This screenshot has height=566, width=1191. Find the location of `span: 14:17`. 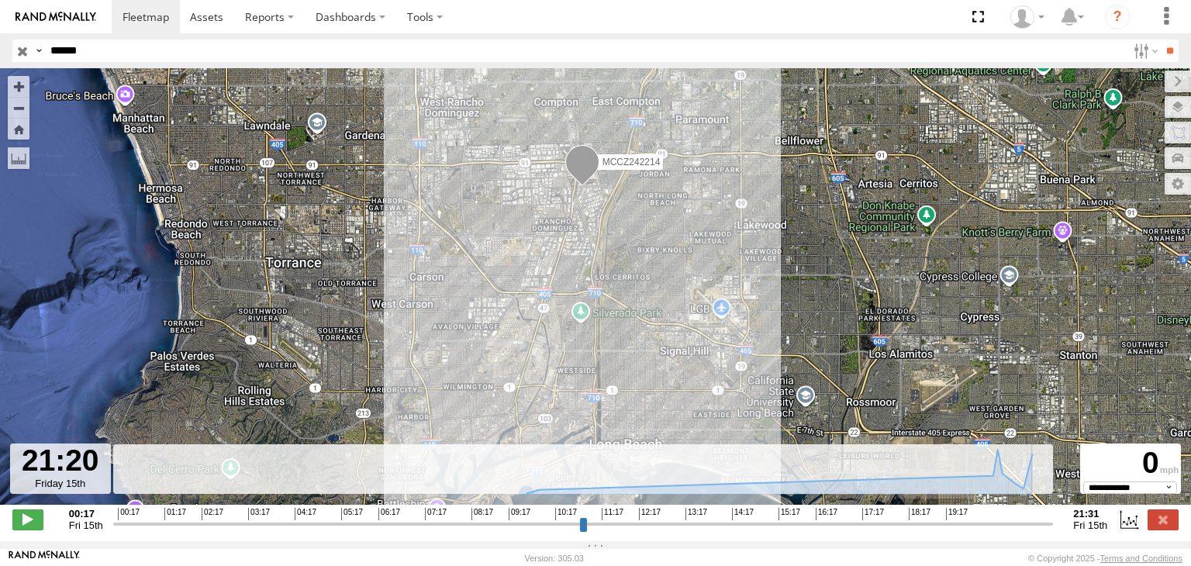

span: 14:17 is located at coordinates (743, 514).